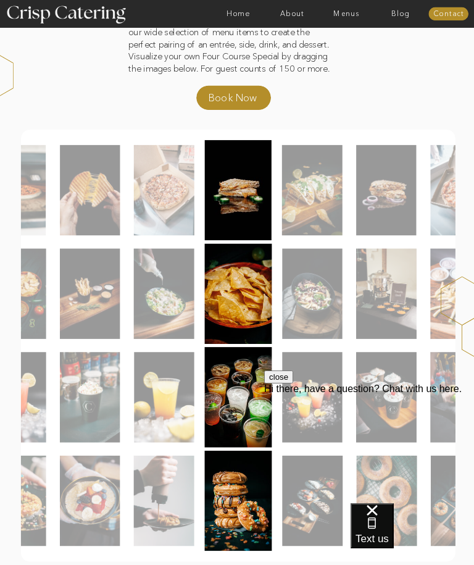 The height and width of the screenshot is (565, 474). What do you see at coordinates (293, 14) in the screenshot?
I see `a: About` at bounding box center [293, 14].